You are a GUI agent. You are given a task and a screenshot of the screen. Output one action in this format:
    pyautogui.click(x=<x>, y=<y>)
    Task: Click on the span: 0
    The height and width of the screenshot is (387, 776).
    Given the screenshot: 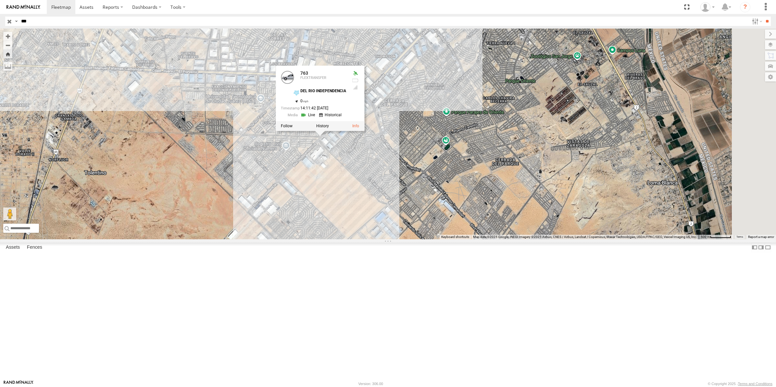 What is the action you would take?
    pyautogui.click(x=304, y=101)
    